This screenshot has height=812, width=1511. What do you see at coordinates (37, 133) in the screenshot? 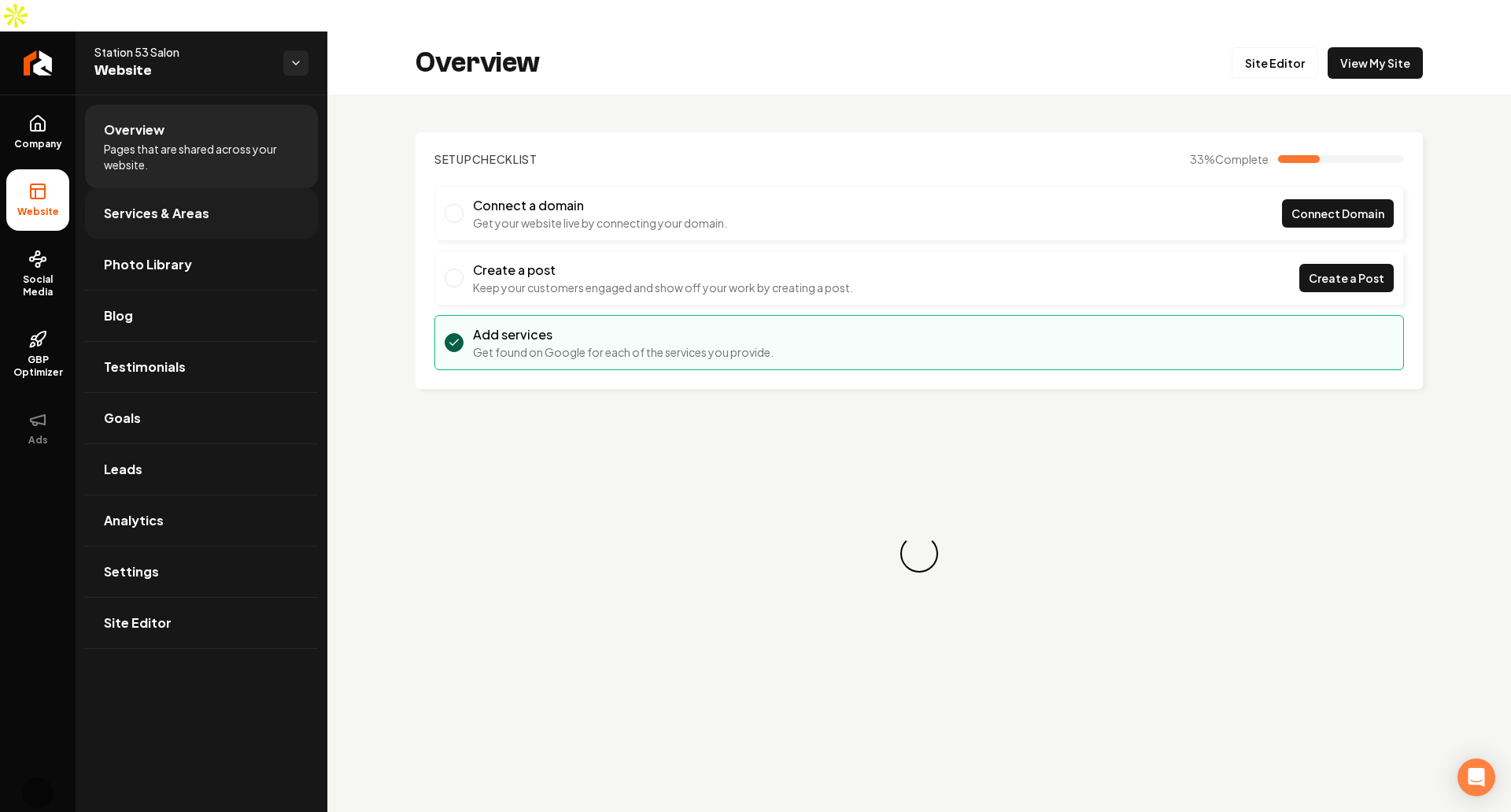
I see `a: Company` at bounding box center [37, 133].